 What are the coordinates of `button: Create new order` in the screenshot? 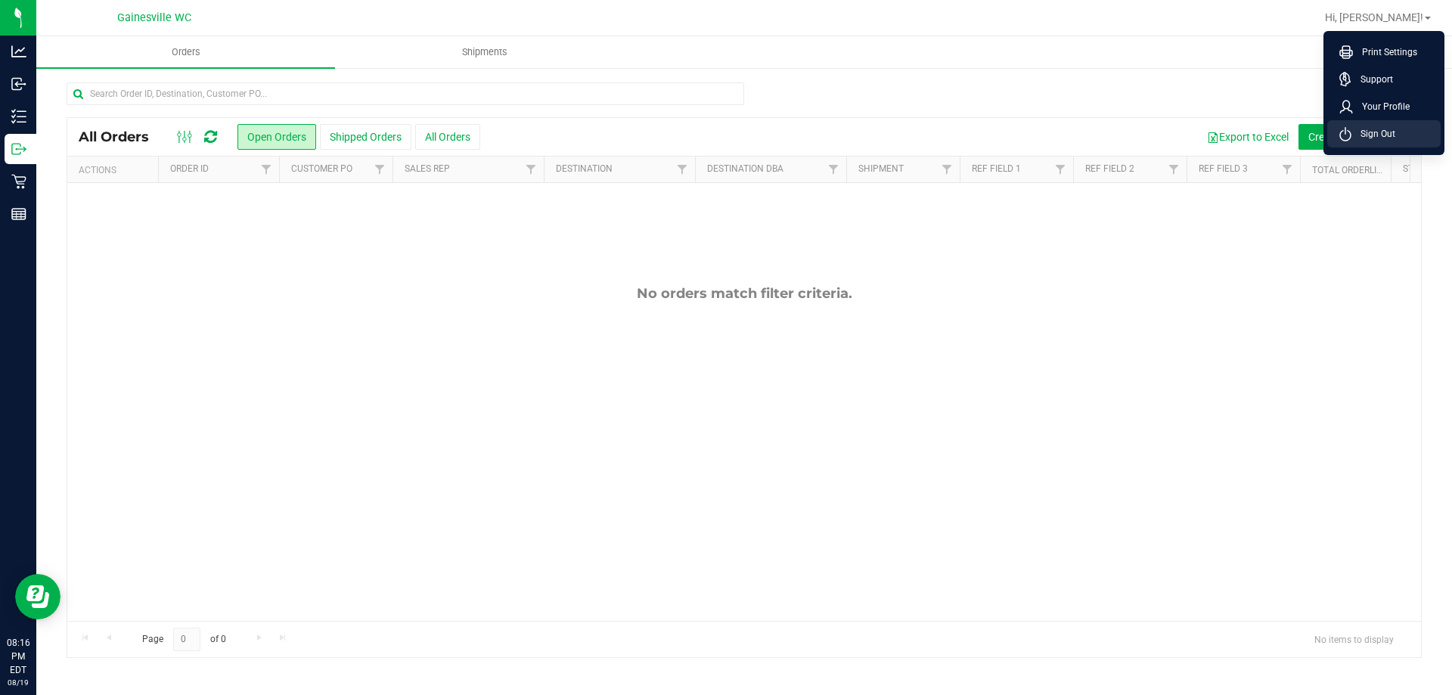 It's located at (1348, 137).